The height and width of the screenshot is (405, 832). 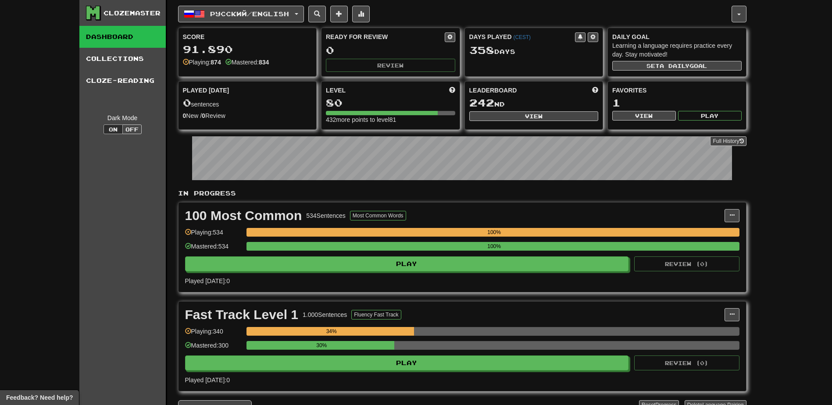 What do you see at coordinates (215, 62) in the screenshot?
I see `strong: 874` at bounding box center [215, 62].